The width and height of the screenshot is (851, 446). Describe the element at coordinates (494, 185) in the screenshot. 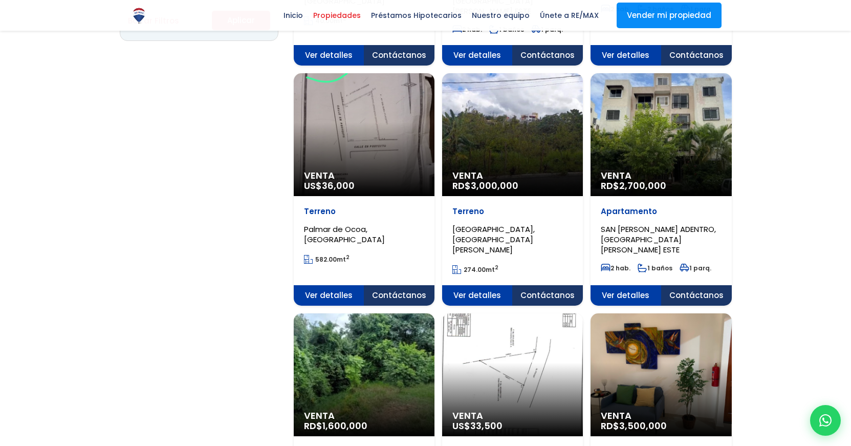

I see `span: 3,000,000` at that location.